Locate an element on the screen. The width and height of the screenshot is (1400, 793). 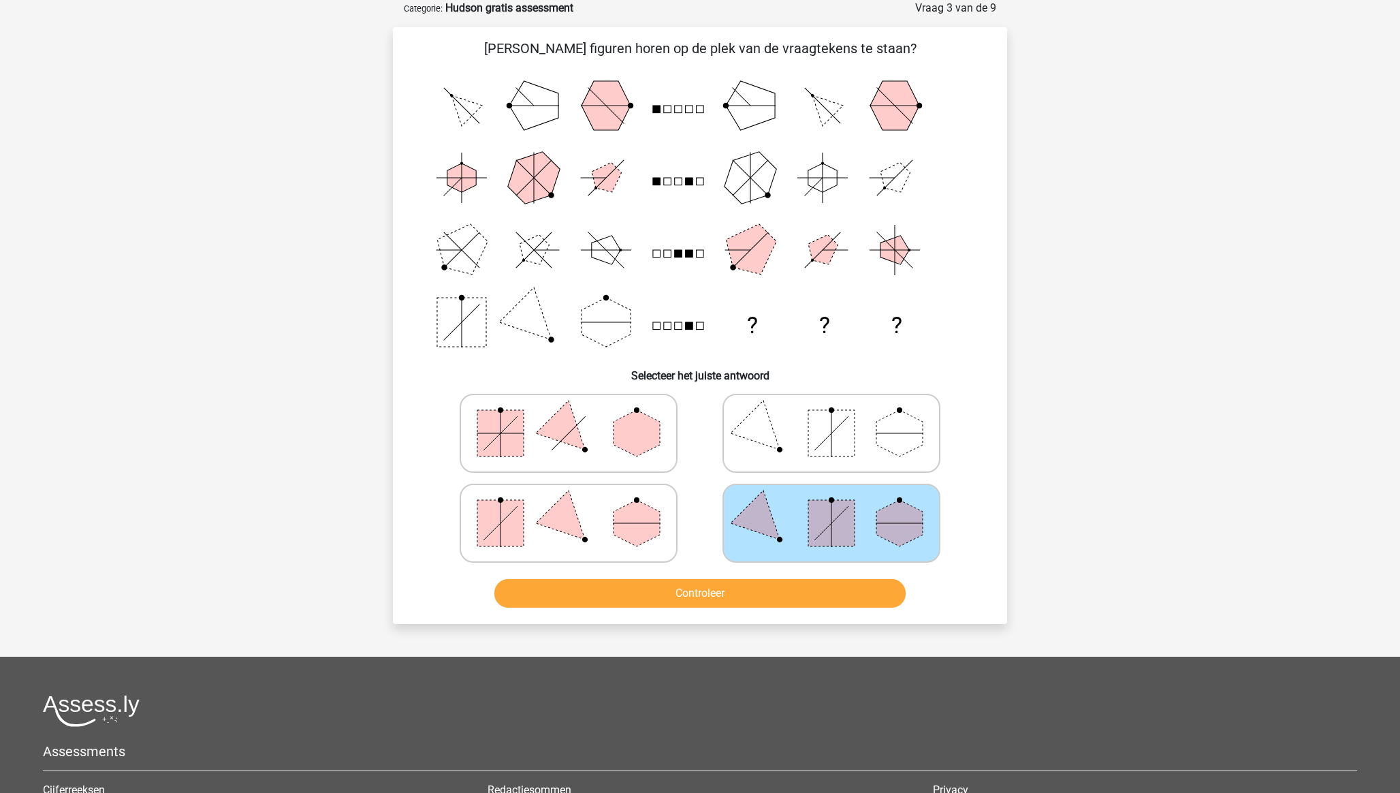
strong: Hudson gratis assessment is located at coordinates (509, 7).